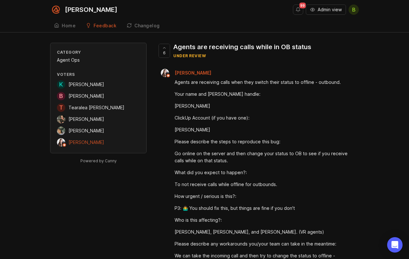 Image resolution: width=409 pixels, height=259 pixels. What do you see at coordinates (261, 82) in the screenshot?
I see `div: Agents are receiving calls when they switch their status to offline - outbound.` at bounding box center [261, 82].